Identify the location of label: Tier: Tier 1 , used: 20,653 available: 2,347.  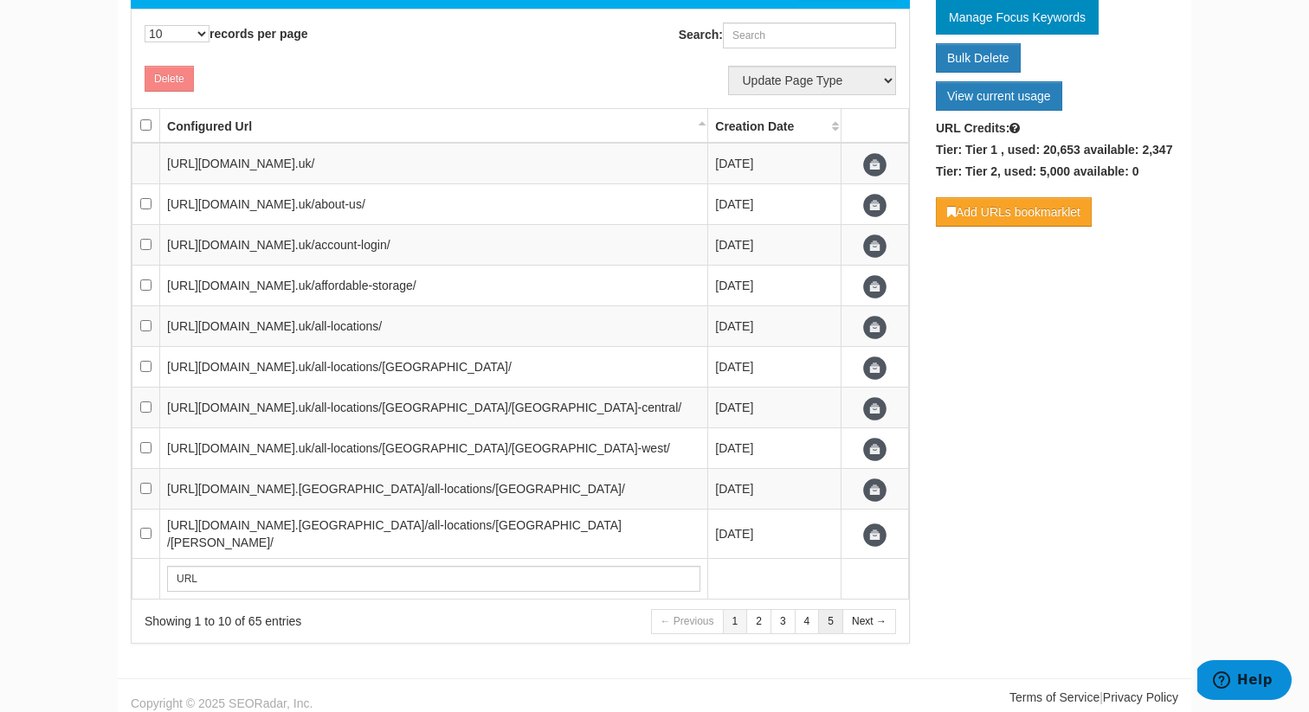
(1053, 150).